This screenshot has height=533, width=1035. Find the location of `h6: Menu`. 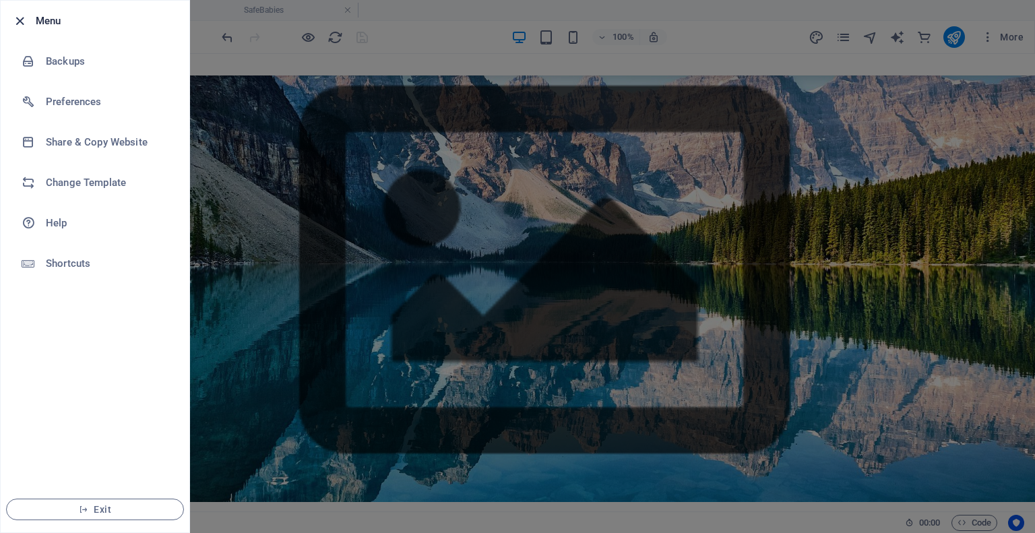

h6: Menu is located at coordinates (107, 21).